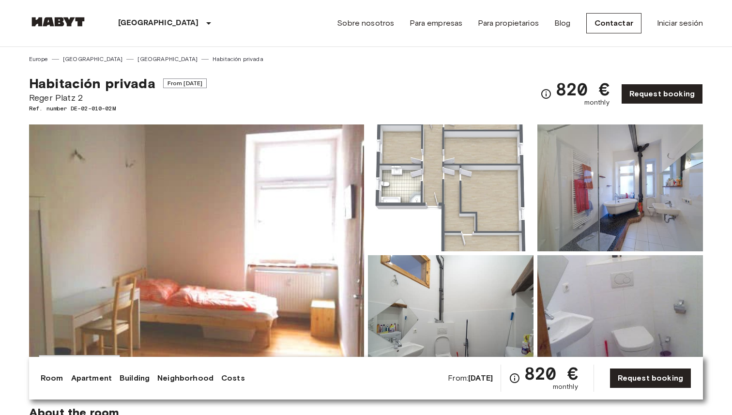  I want to click on a: Sobre nosotros, so click(365, 23).